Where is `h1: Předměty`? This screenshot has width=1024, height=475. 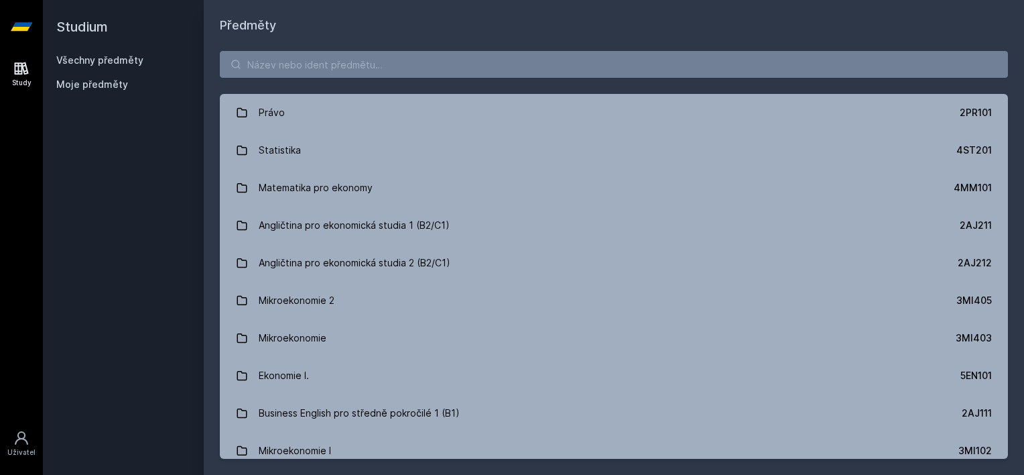 h1: Předměty is located at coordinates (614, 25).